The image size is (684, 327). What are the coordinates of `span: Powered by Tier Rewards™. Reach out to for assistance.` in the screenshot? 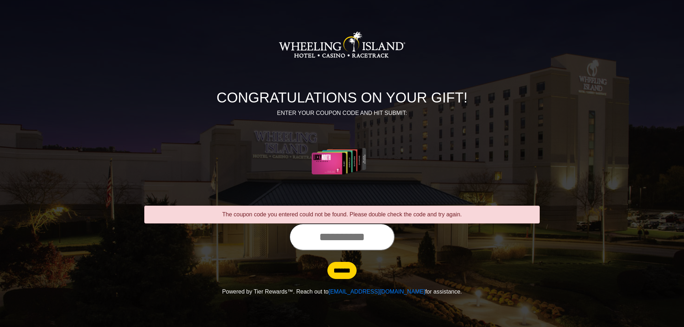 It's located at (342, 292).